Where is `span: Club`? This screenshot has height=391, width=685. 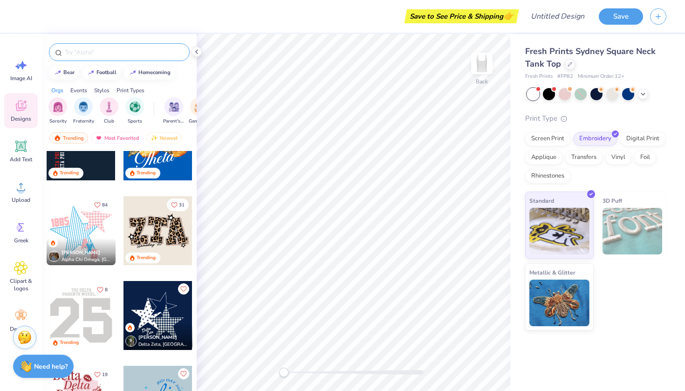 span: Club is located at coordinates (109, 121).